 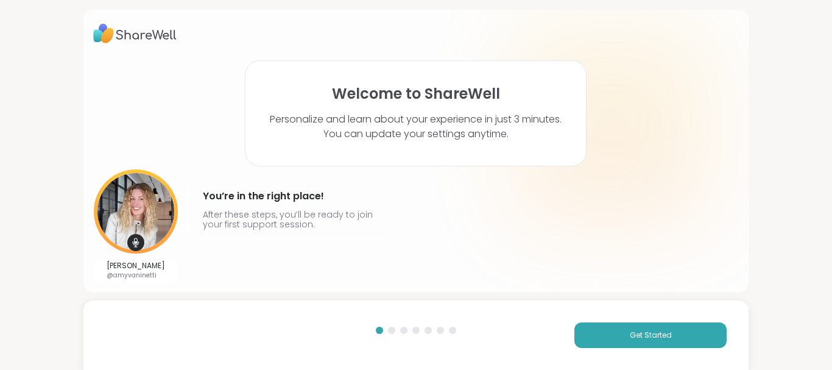 I want to click on img: User image, so click(x=136, y=211).